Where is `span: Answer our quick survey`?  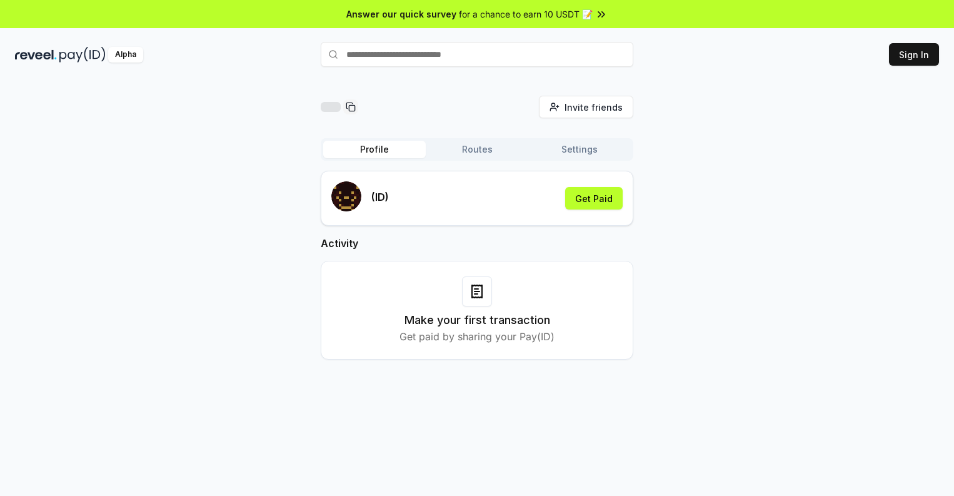
span: Answer our quick survey is located at coordinates (401, 14).